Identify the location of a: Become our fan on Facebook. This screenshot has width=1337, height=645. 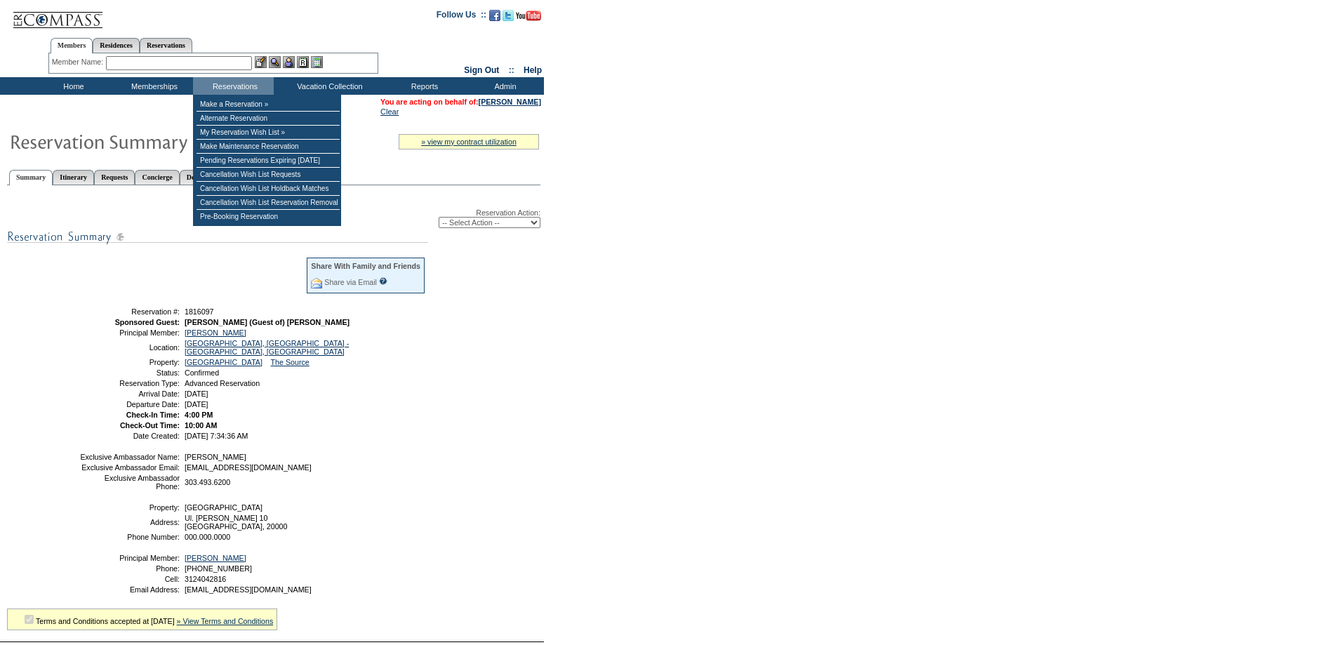
(495, 18).